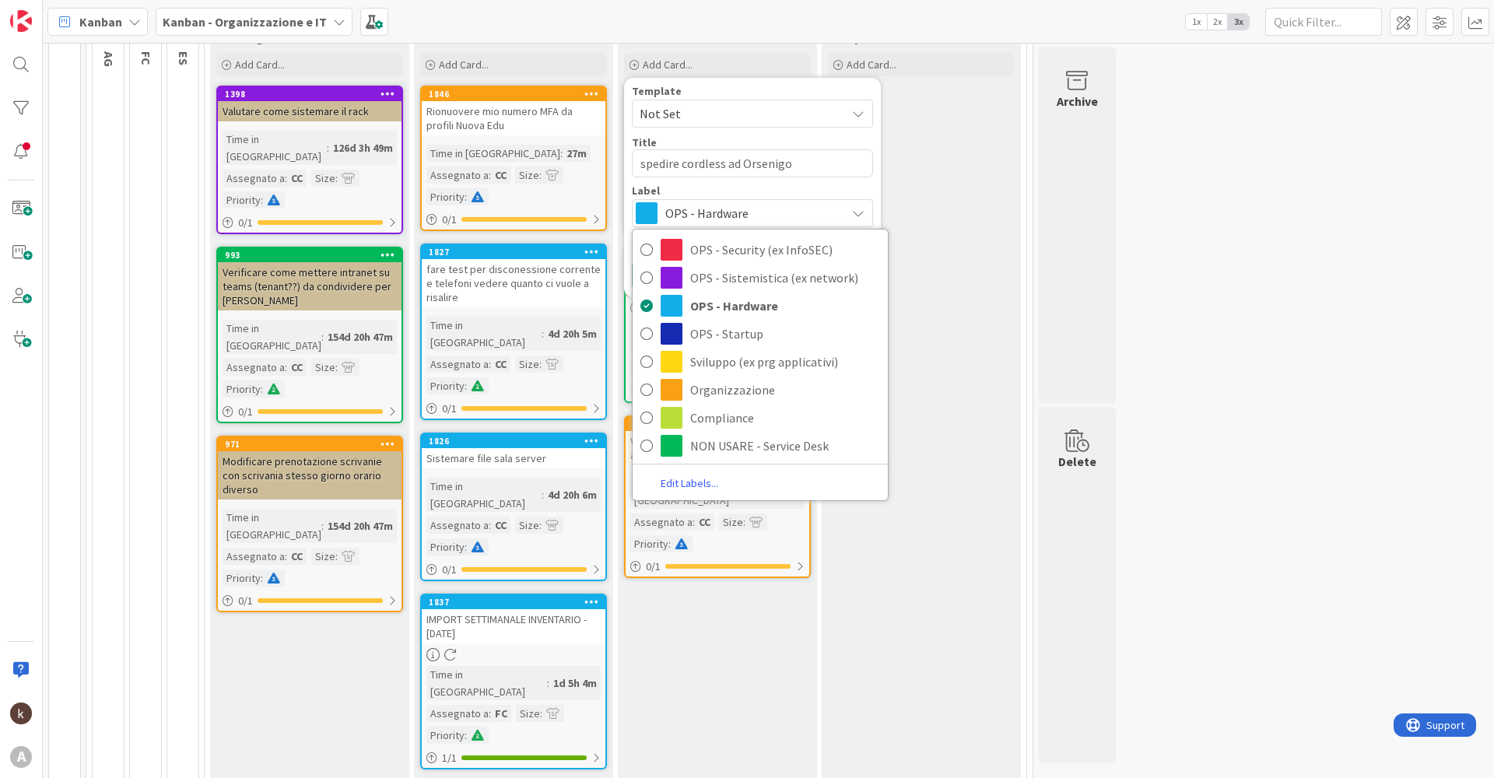 The height and width of the screenshot is (778, 1494). I want to click on b: Kanban - Organizzazione e IT, so click(244, 22).